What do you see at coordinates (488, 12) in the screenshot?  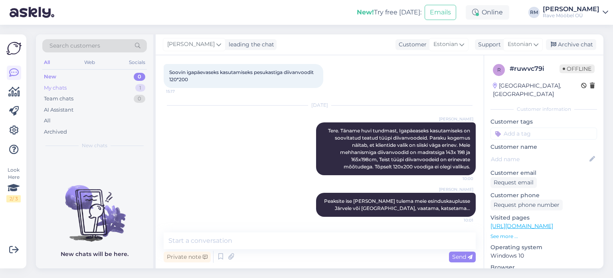 I see `div: Online` at bounding box center [488, 12].